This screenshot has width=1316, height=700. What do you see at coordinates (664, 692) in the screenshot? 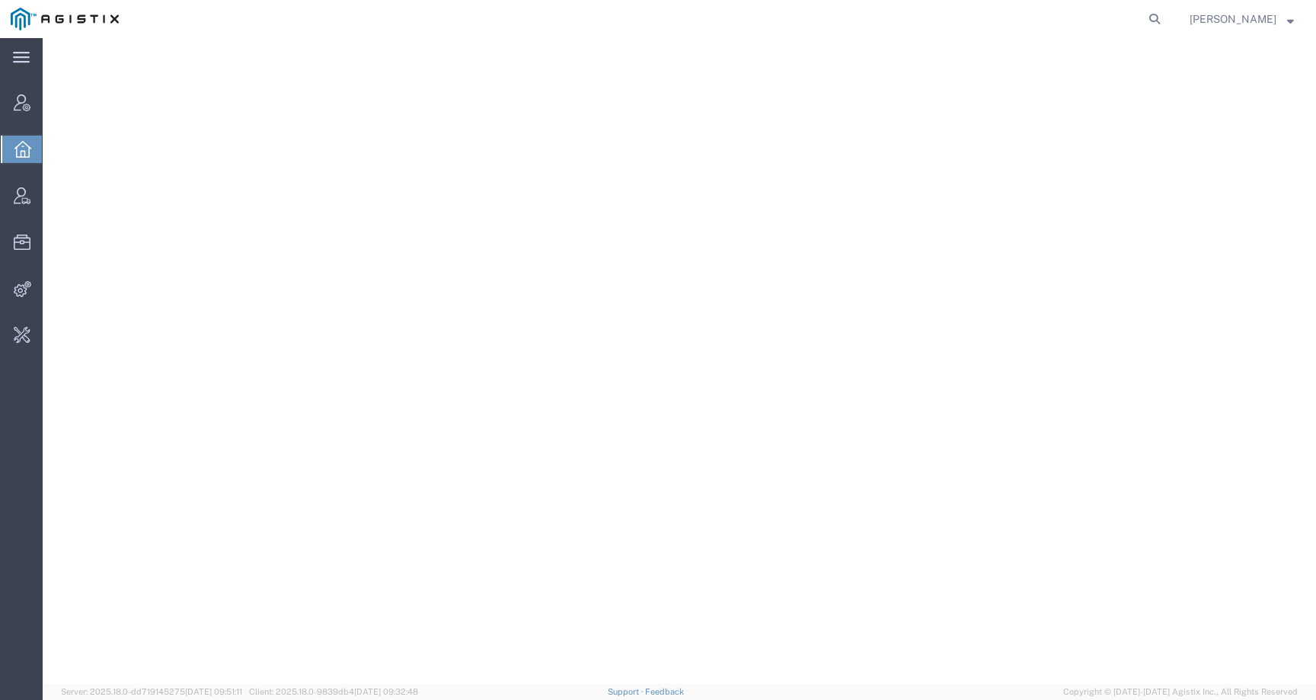
I see `a: Feedback` at bounding box center [664, 692].